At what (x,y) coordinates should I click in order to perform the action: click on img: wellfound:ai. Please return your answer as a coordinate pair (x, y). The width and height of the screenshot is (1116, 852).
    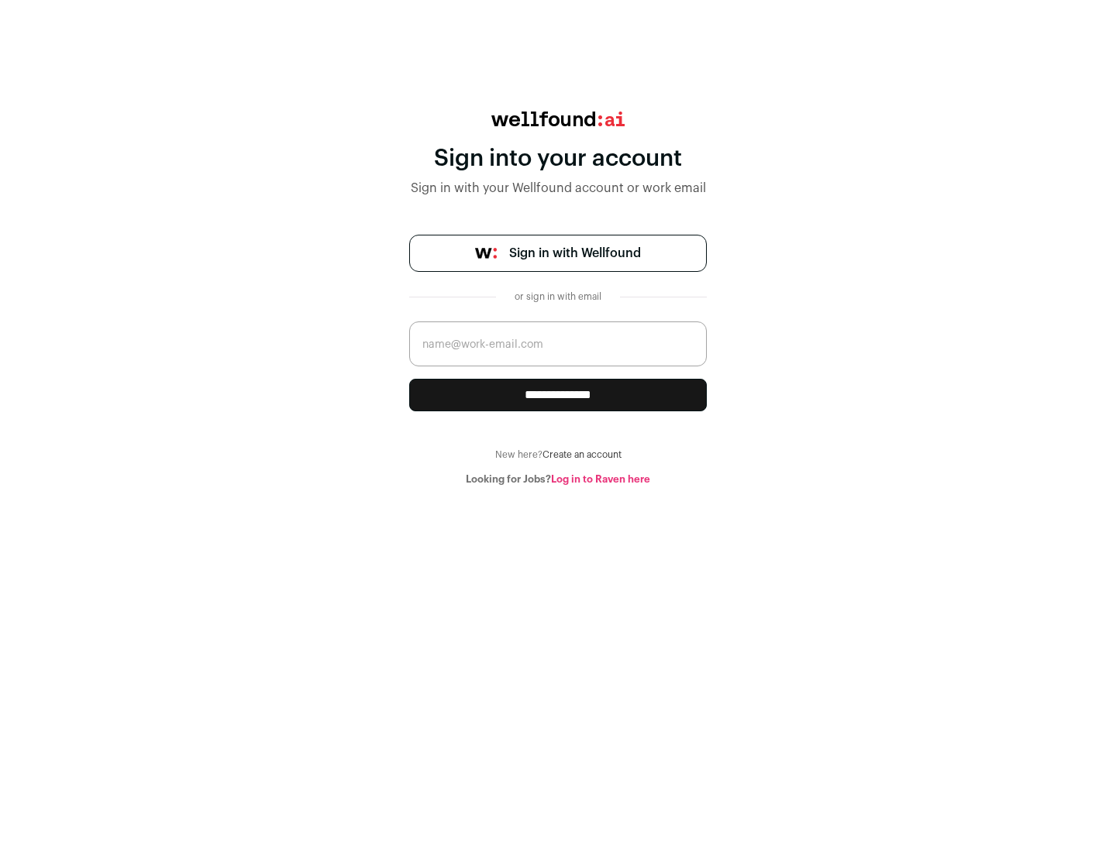
    Looking at the image, I should click on (558, 119).